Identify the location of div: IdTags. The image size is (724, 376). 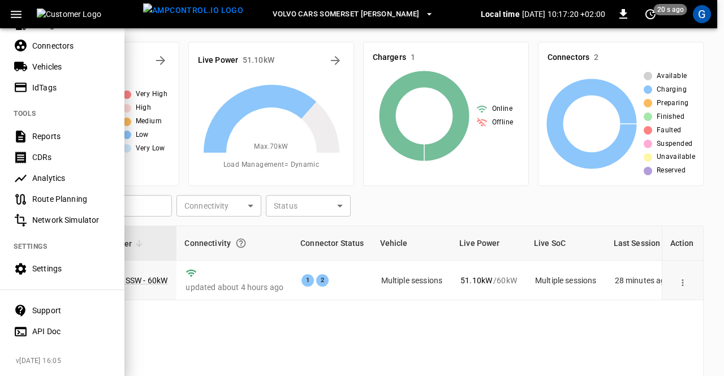
(71, 88).